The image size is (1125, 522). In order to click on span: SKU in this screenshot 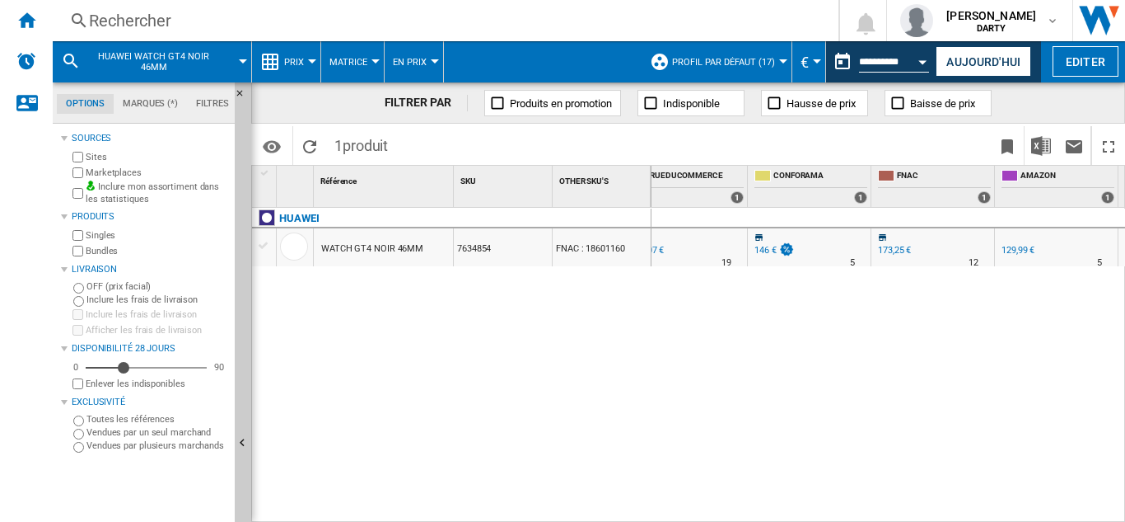, I will do `click(468, 180)`.